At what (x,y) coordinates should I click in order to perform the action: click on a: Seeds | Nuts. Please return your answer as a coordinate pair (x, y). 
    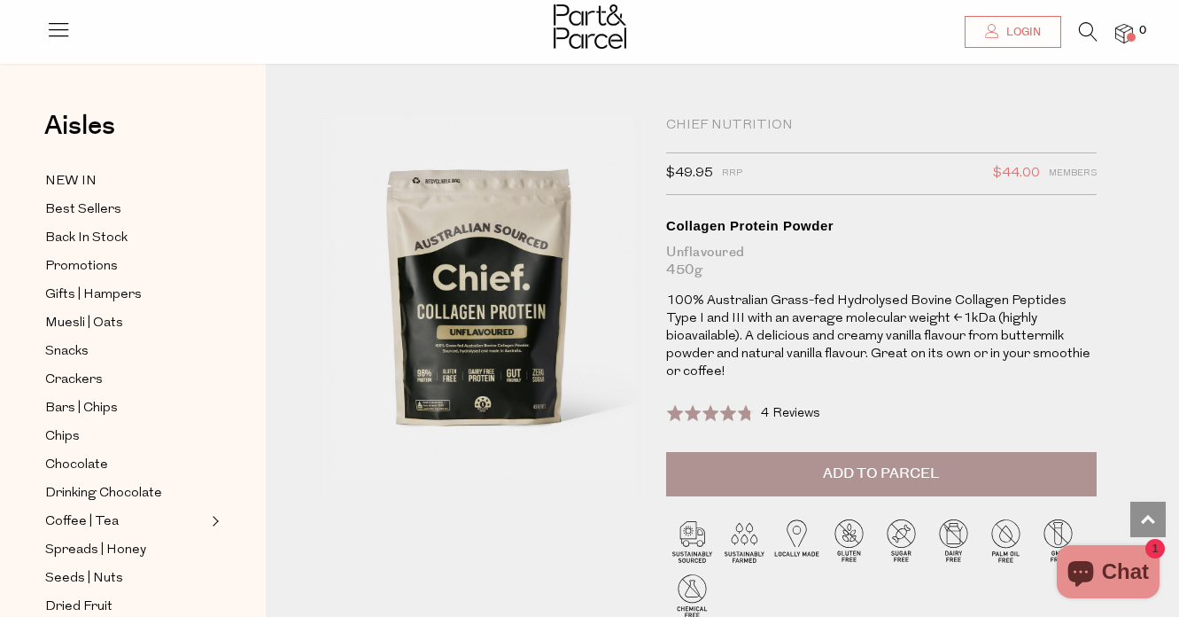
    Looking at the image, I should click on (126, 578).